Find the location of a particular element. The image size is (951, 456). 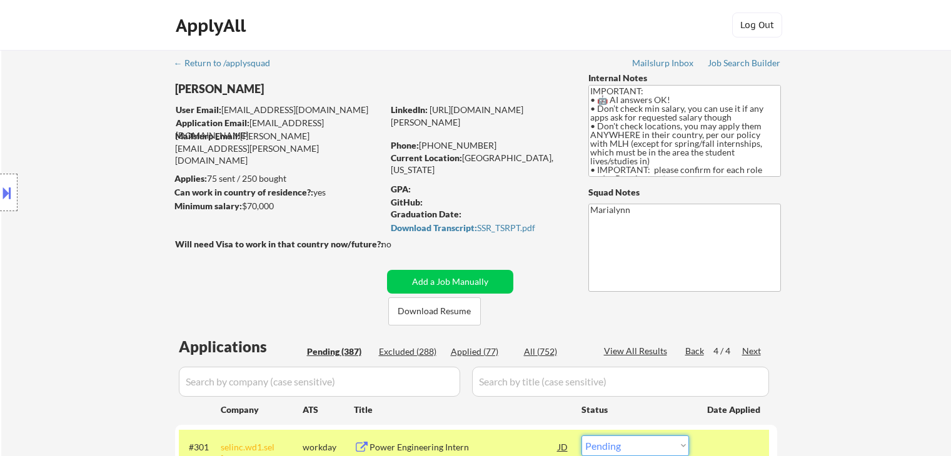

div: $70,000 is located at coordinates (278, 206).